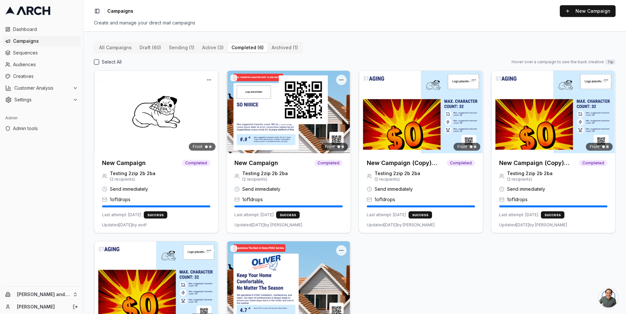 The width and height of the screenshot is (626, 314). What do you see at coordinates (111, 62) in the screenshot?
I see `label: Select All` at bounding box center [111, 62].